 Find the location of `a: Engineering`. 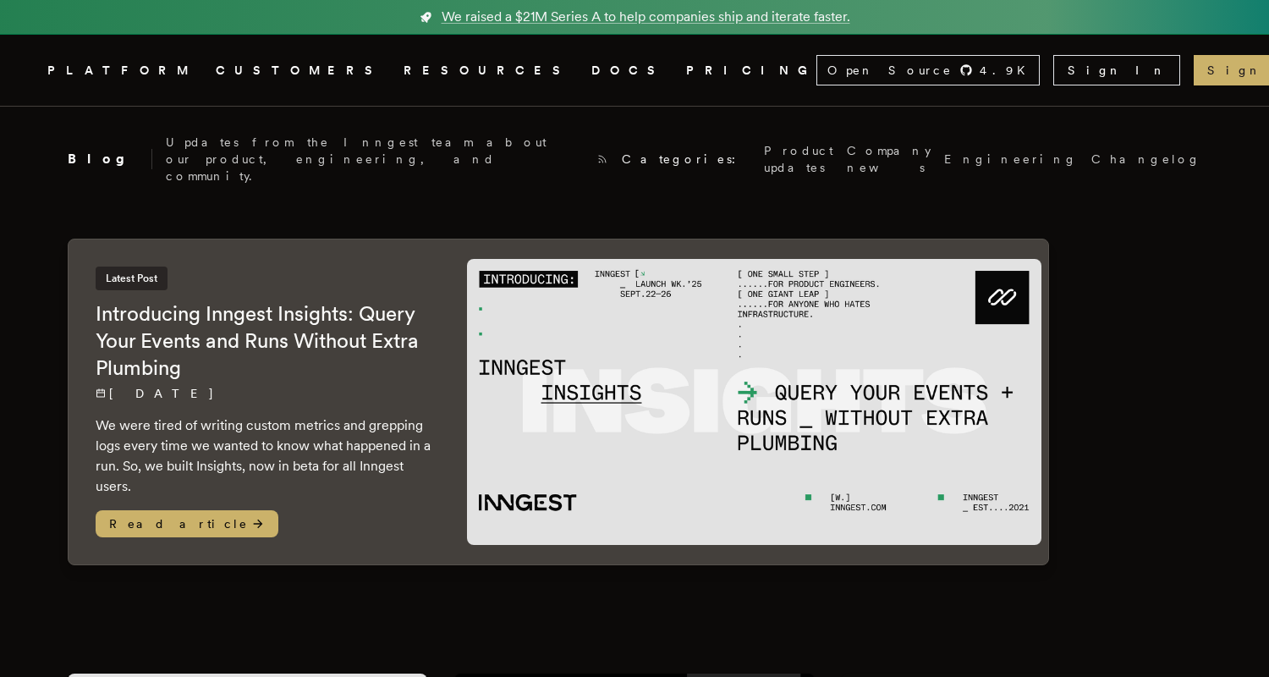

a: Engineering is located at coordinates (1011, 159).